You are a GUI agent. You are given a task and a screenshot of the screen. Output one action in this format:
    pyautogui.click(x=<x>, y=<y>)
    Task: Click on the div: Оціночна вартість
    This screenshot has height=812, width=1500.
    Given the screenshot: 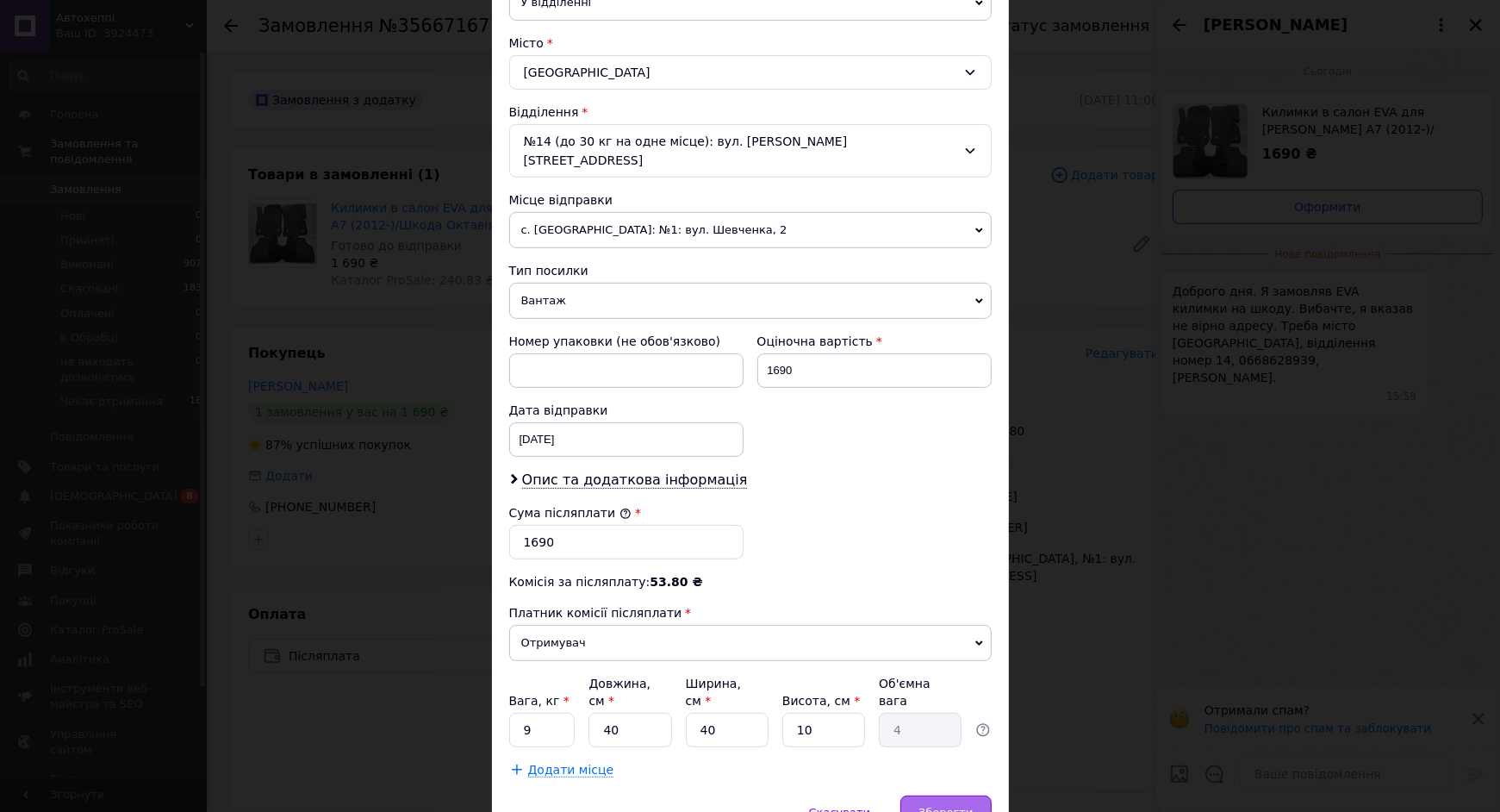 What is the action you would take?
    pyautogui.click(x=875, y=341)
    